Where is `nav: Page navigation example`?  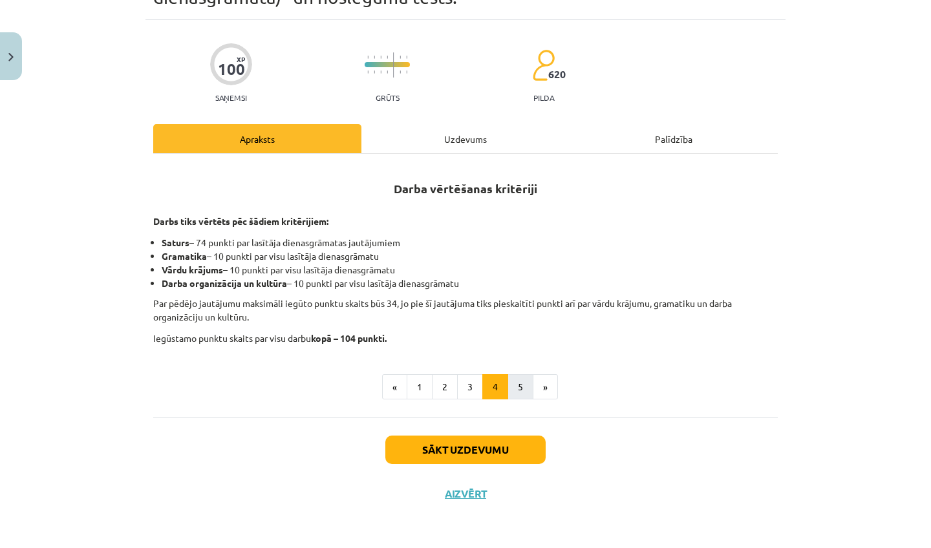
nav: Page navigation example is located at coordinates (465, 387).